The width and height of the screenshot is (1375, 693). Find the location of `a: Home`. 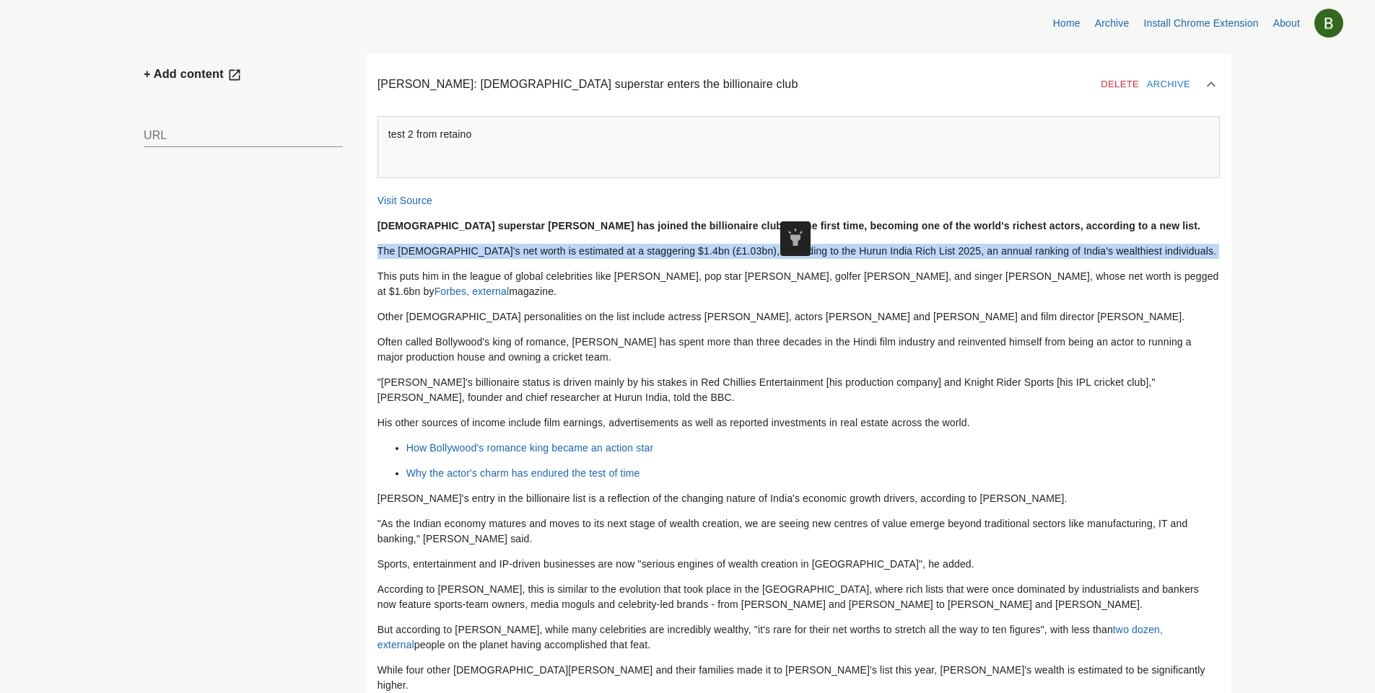

a: Home is located at coordinates (1066, 23).